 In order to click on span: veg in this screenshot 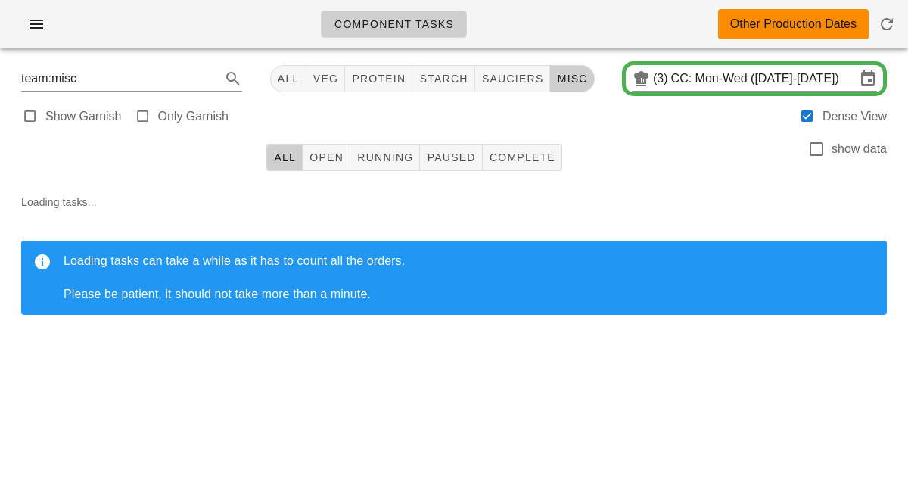, I will do `click(325, 79)`.